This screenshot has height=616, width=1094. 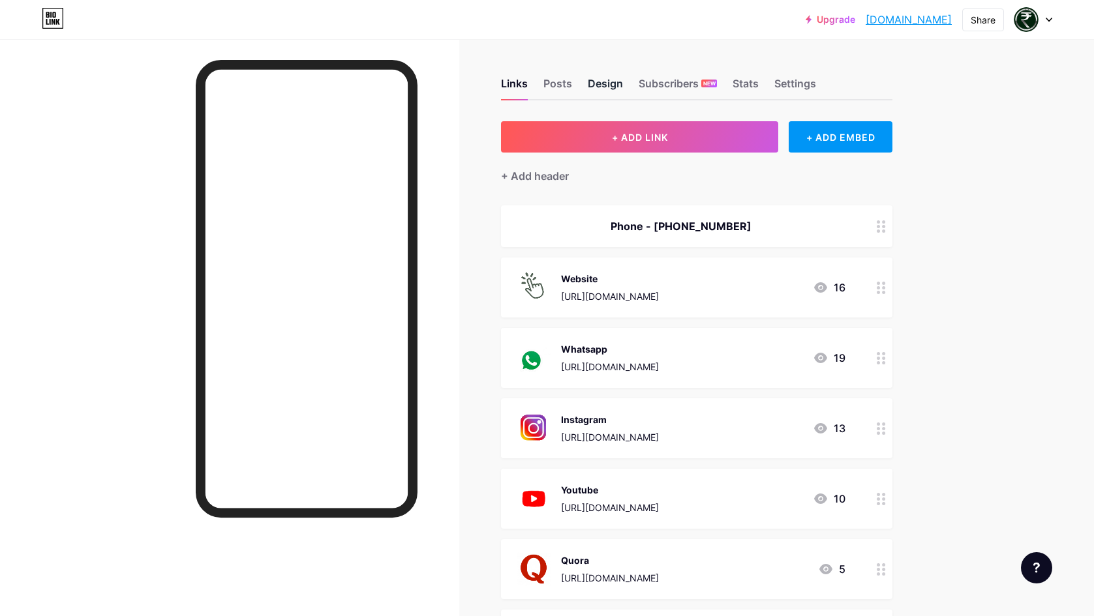 I want to click on div: 10, so click(x=829, y=499).